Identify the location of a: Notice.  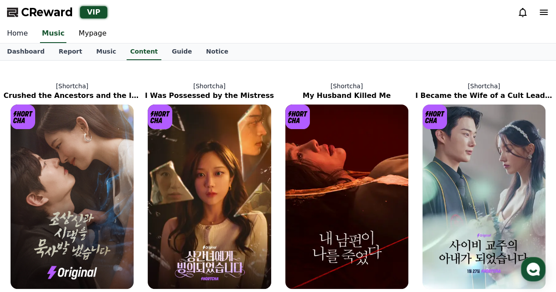
(217, 52).